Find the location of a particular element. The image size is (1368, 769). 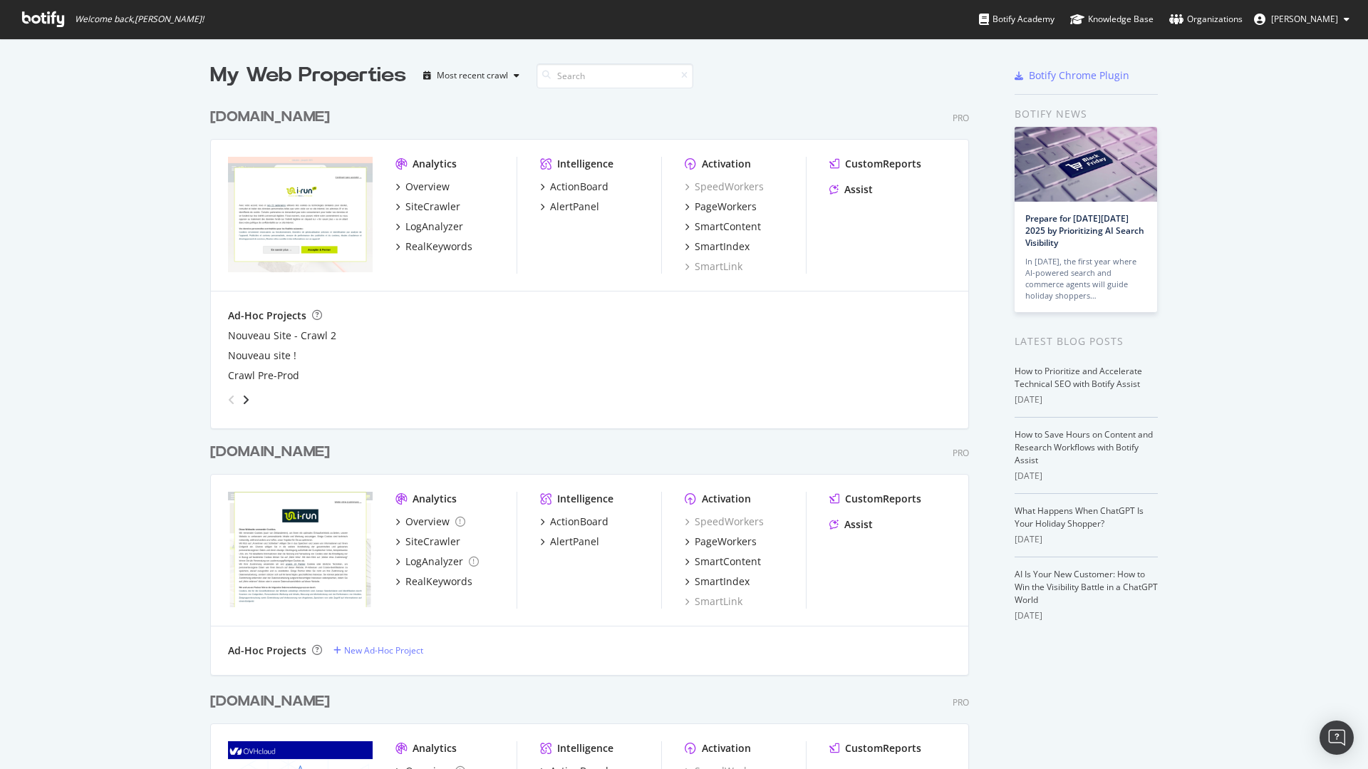

div: Most recent crawl is located at coordinates (472, 76).